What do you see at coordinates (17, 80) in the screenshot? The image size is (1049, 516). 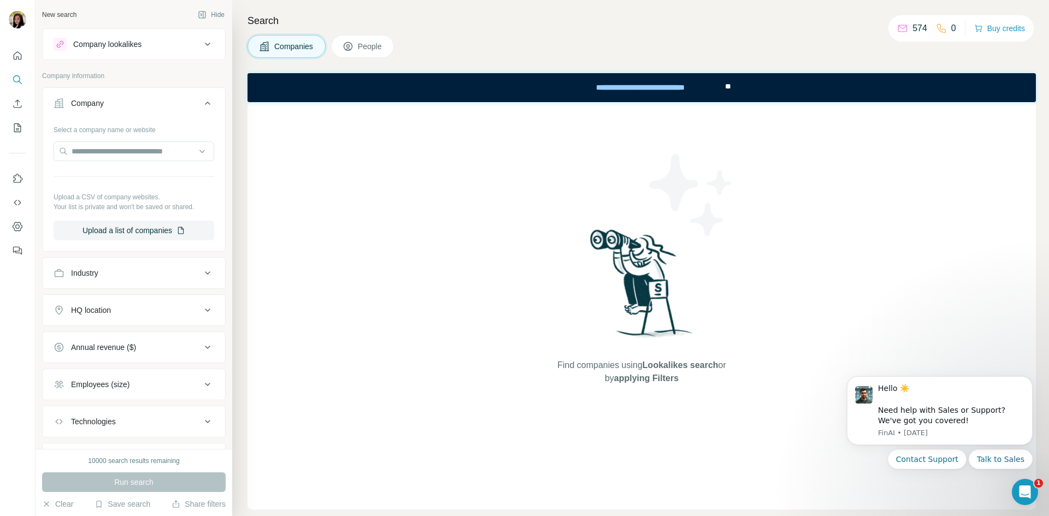 I see `button: Search` at bounding box center [17, 80].